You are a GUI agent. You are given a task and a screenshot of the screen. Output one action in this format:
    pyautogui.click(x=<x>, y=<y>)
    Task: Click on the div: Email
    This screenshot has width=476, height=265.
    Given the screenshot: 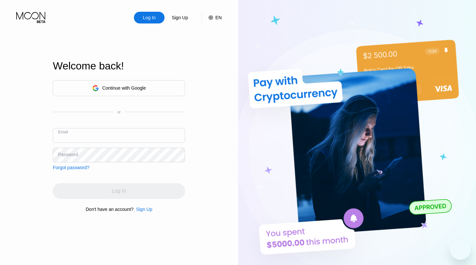 What is the action you would take?
    pyautogui.click(x=63, y=132)
    